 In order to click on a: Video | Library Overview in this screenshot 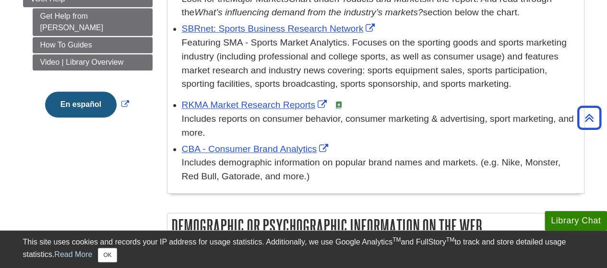, I will do `click(93, 62)`.